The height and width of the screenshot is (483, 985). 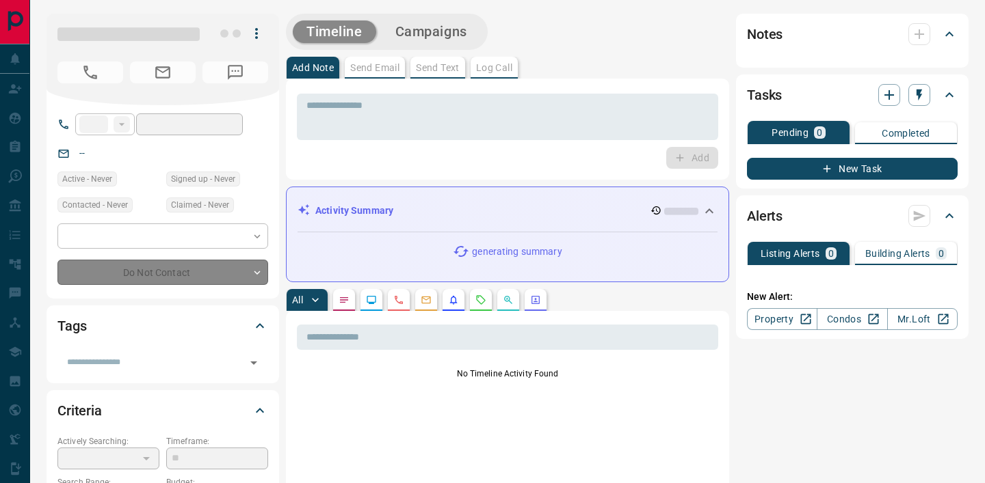 What do you see at coordinates (507, 211) in the screenshot?
I see `div: Activity Summary` at bounding box center [507, 211].